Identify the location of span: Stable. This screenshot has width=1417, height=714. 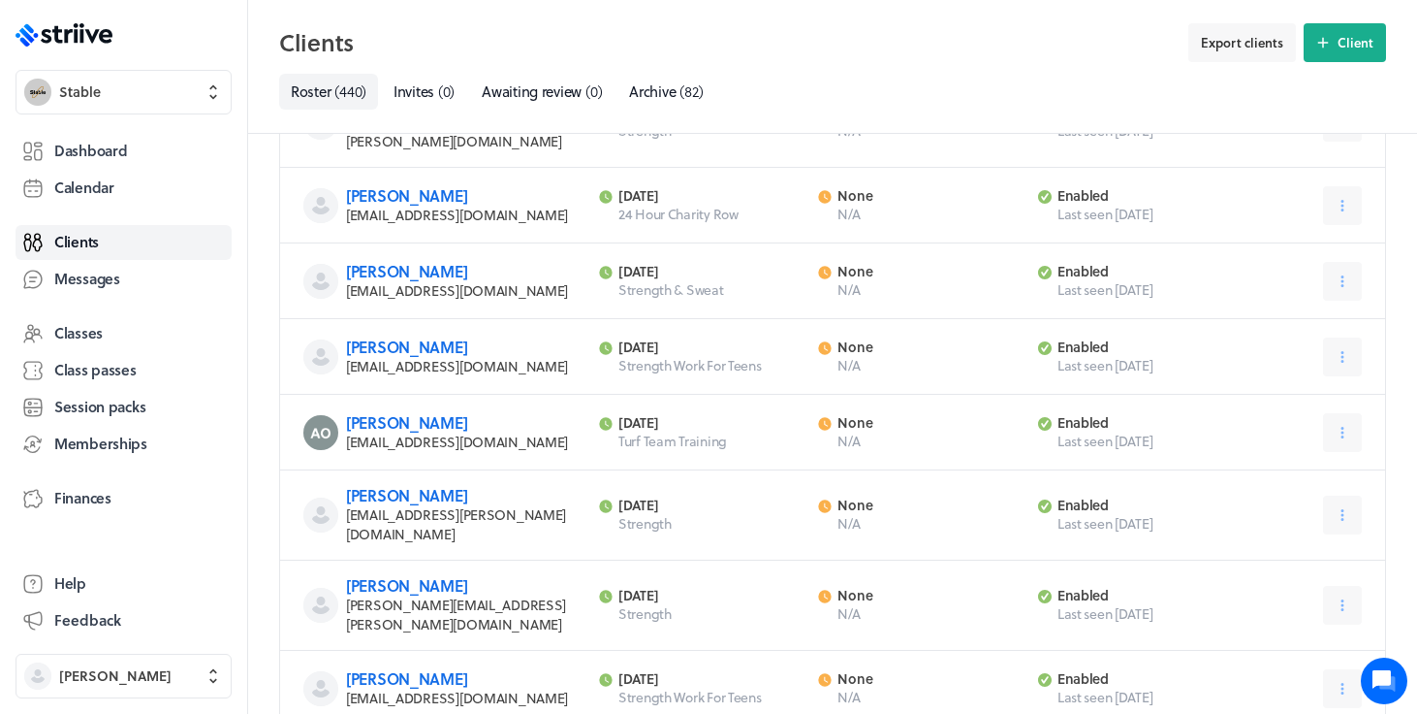
(79, 92).